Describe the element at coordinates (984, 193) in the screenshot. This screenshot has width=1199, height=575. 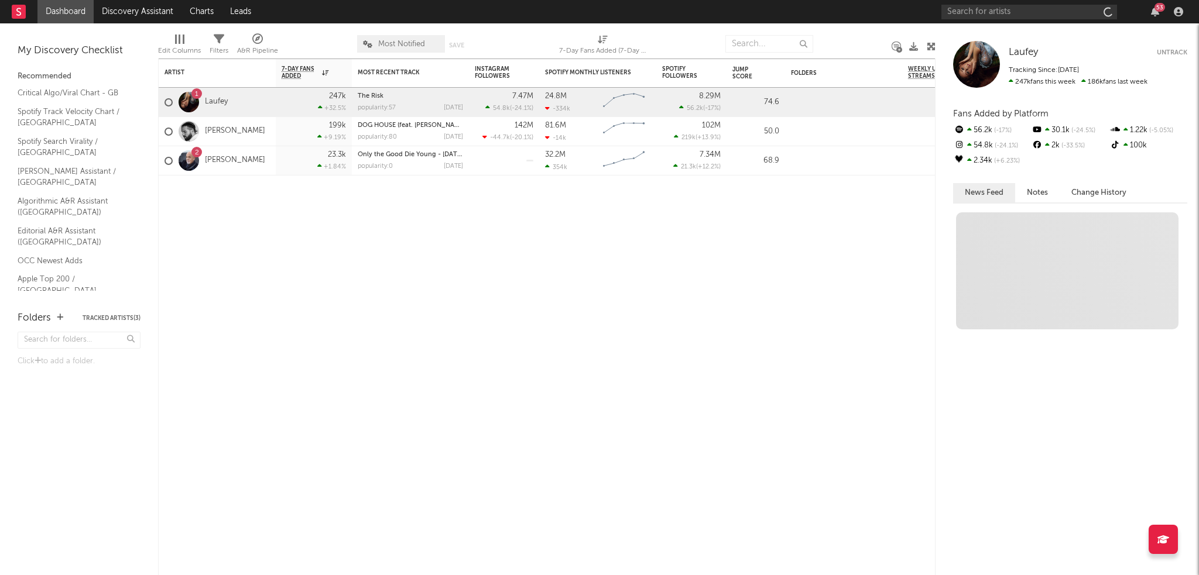
I see `button: News Feed` at that location.